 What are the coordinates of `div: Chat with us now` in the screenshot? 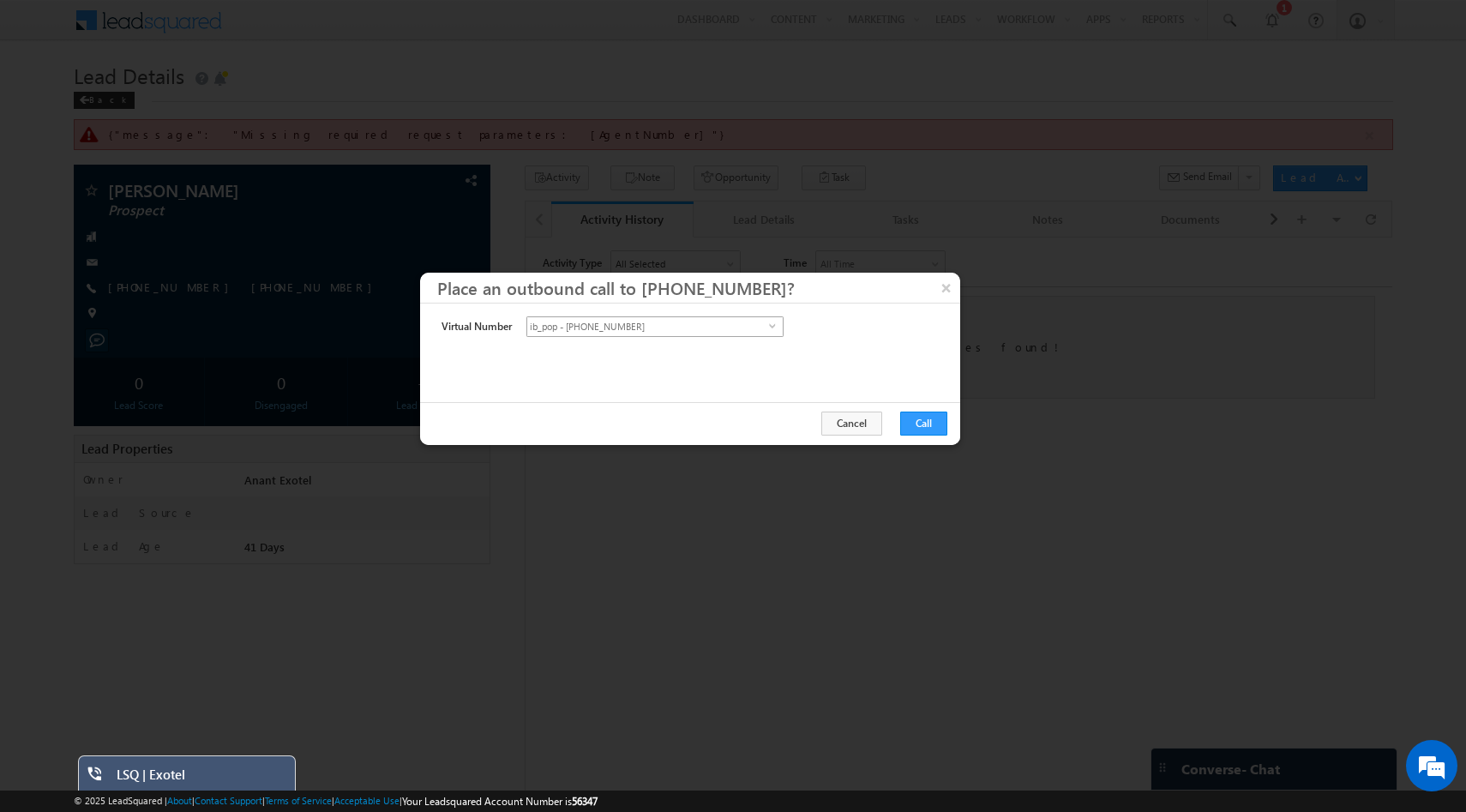 It's located at (189, 101).